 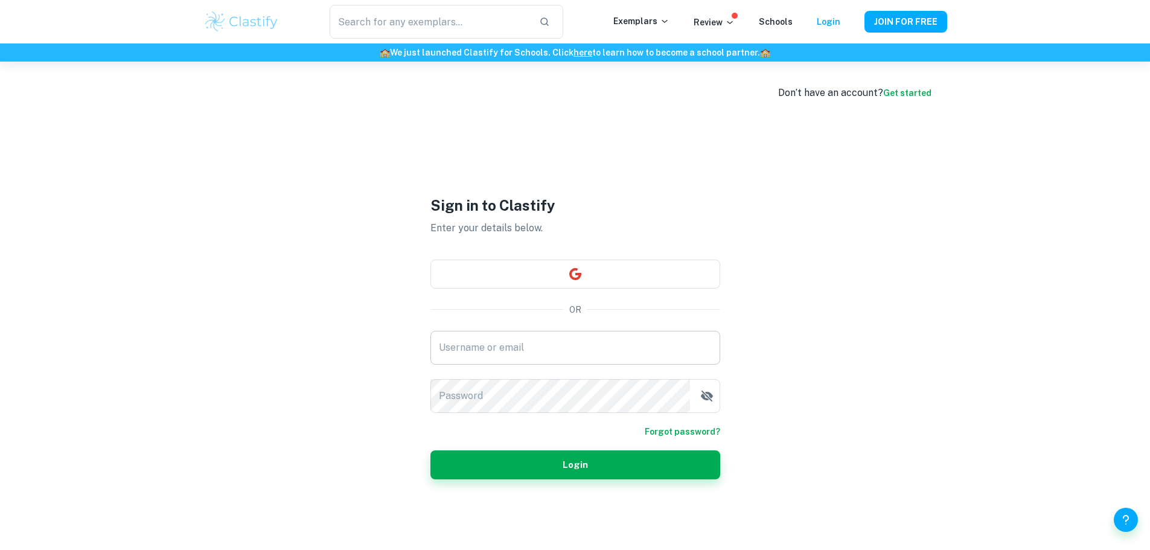 What do you see at coordinates (241, 22) in the screenshot?
I see `a: Clastify logo` at bounding box center [241, 22].